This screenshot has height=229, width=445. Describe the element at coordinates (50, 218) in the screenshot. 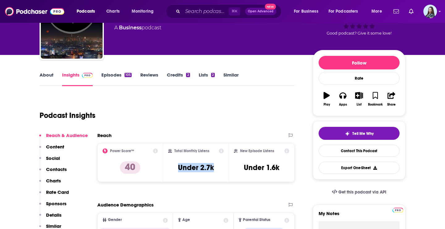

I see `button: Details` at that location.